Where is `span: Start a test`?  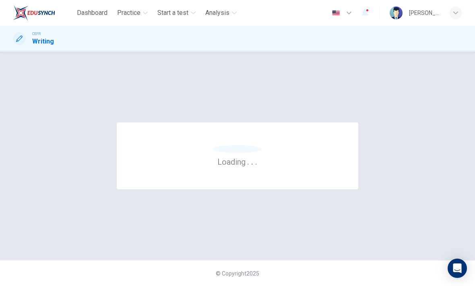 span: Start a test is located at coordinates (173, 13).